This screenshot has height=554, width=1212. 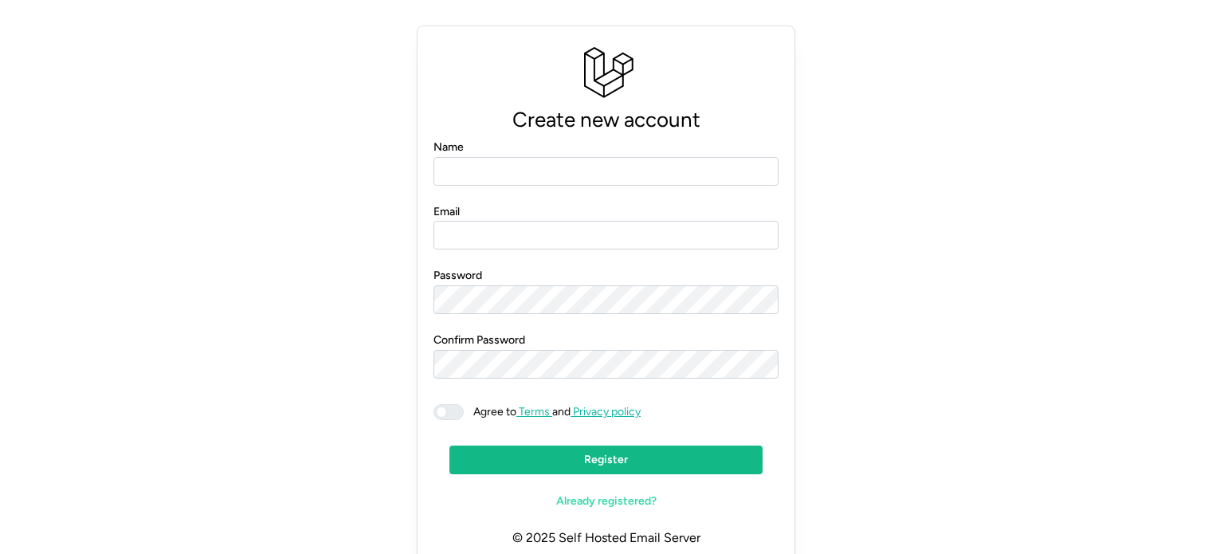 I want to click on p: Create new account, so click(x=606, y=120).